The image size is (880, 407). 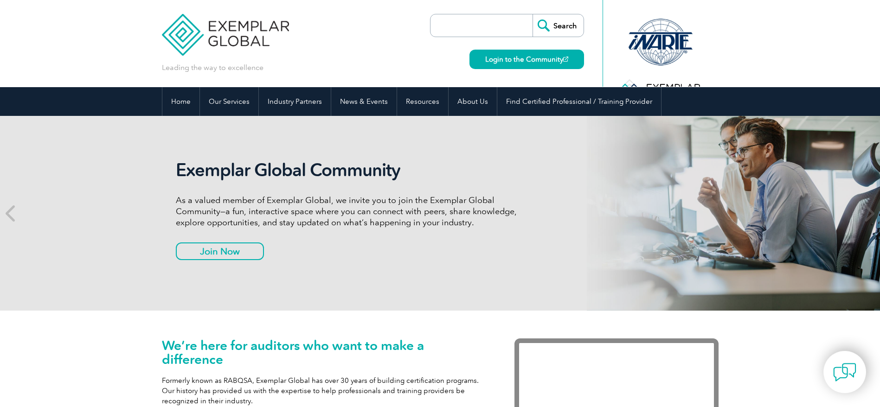 What do you see at coordinates (220, 251) in the screenshot?
I see `a: Join Now` at bounding box center [220, 251].